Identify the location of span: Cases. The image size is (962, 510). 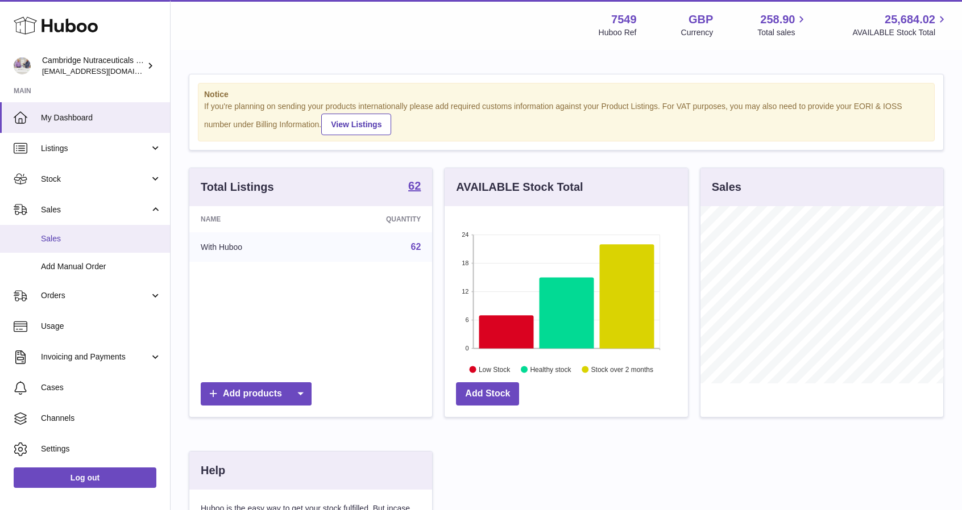
(101, 388).